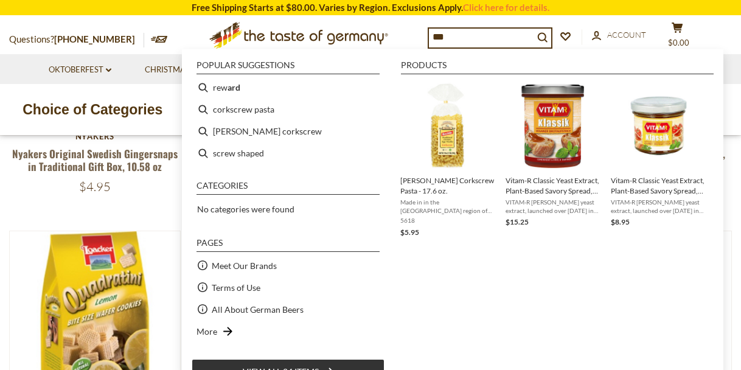  What do you see at coordinates (288, 331) in the screenshot?
I see `li: More` at bounding box center [288, 331].